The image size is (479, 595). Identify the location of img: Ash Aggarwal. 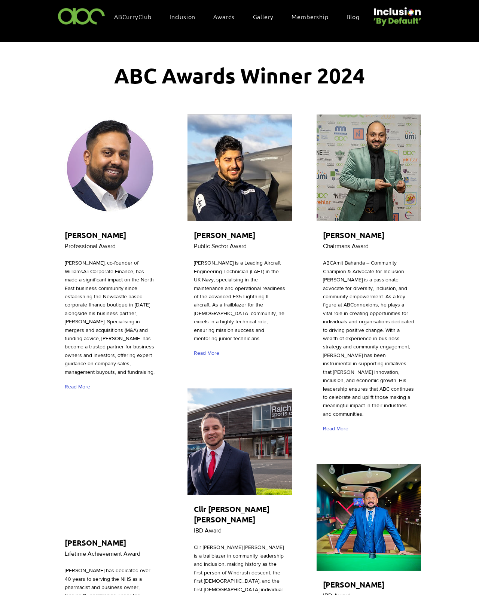
(110, 476).